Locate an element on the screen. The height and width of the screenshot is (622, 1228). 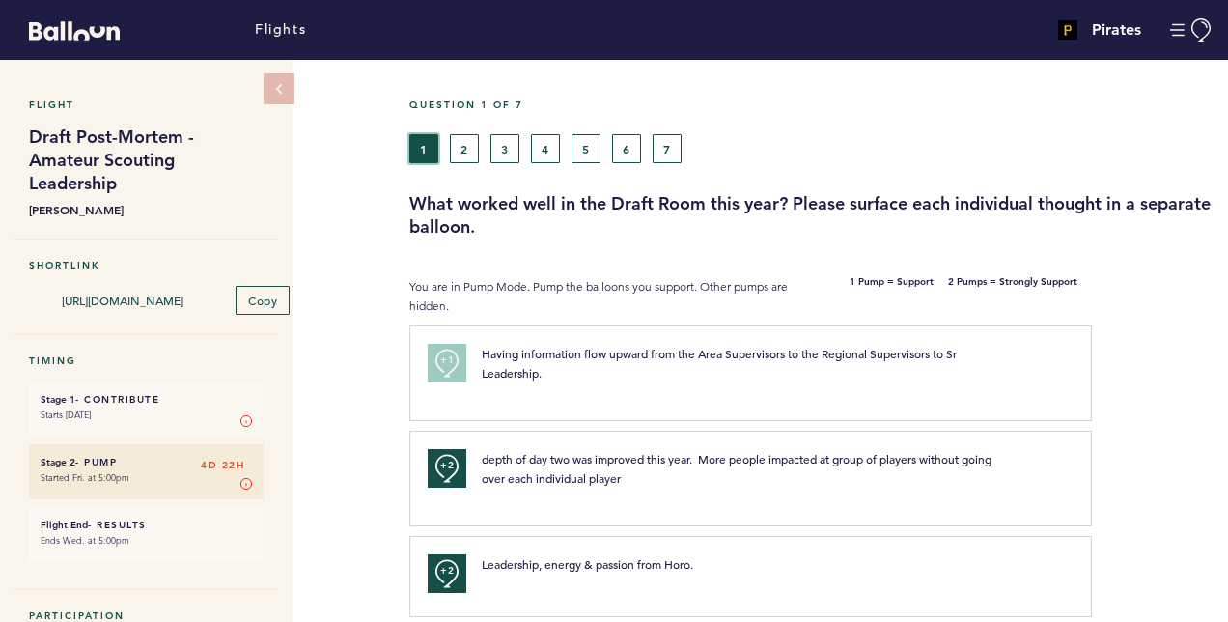
h5: Timing is located at coordinates (146, 360).